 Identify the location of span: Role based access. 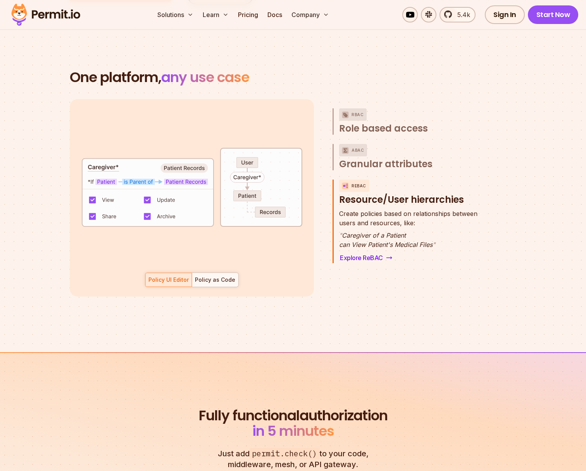
(383, 129).